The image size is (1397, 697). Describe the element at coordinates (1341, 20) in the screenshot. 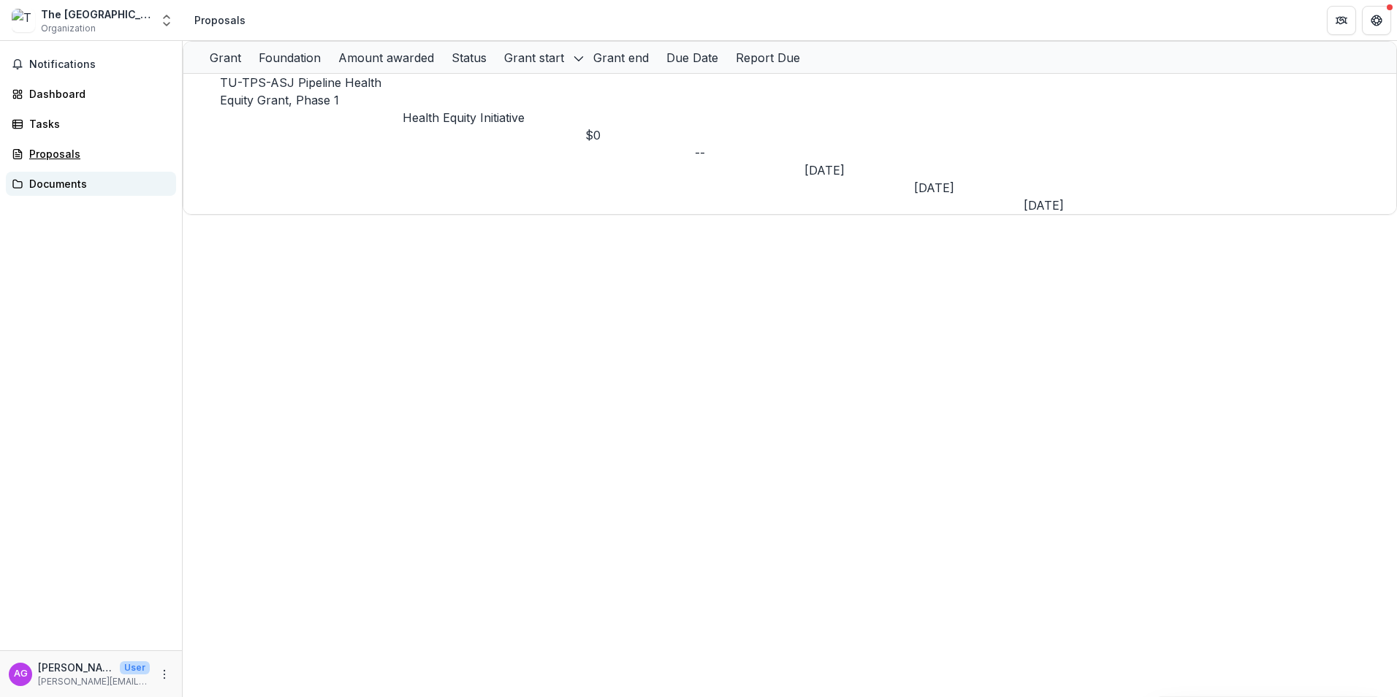

I see `button: Partners` at that location.